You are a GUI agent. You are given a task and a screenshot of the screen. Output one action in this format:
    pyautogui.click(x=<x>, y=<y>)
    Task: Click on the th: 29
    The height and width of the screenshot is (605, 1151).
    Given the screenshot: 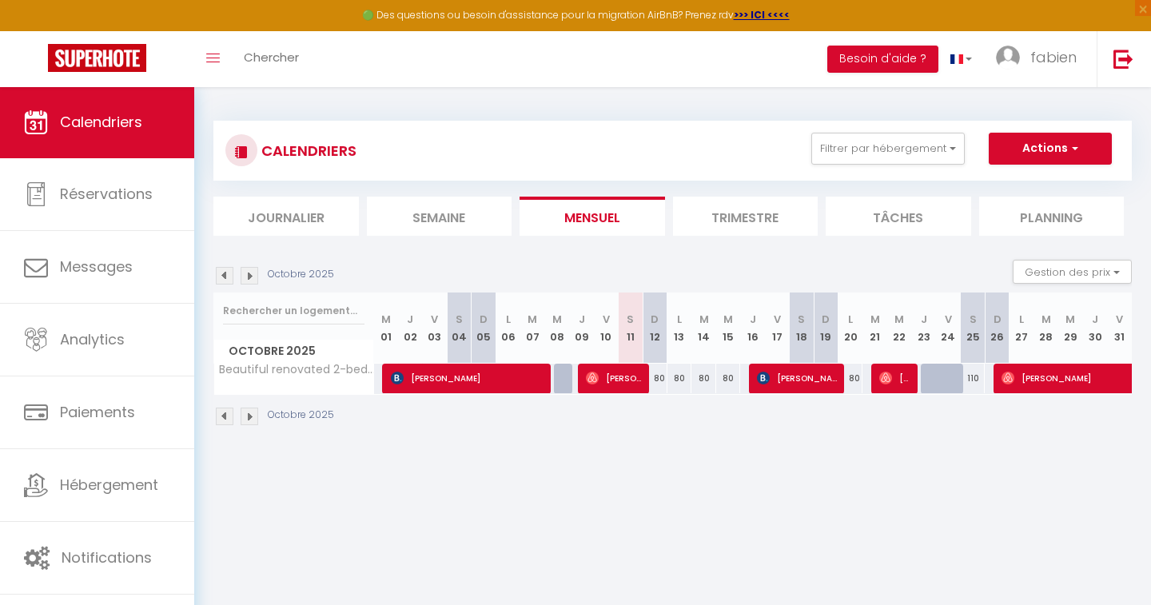 What is the action you would take?
    pyautogui.click(x=1070, y=328)
    